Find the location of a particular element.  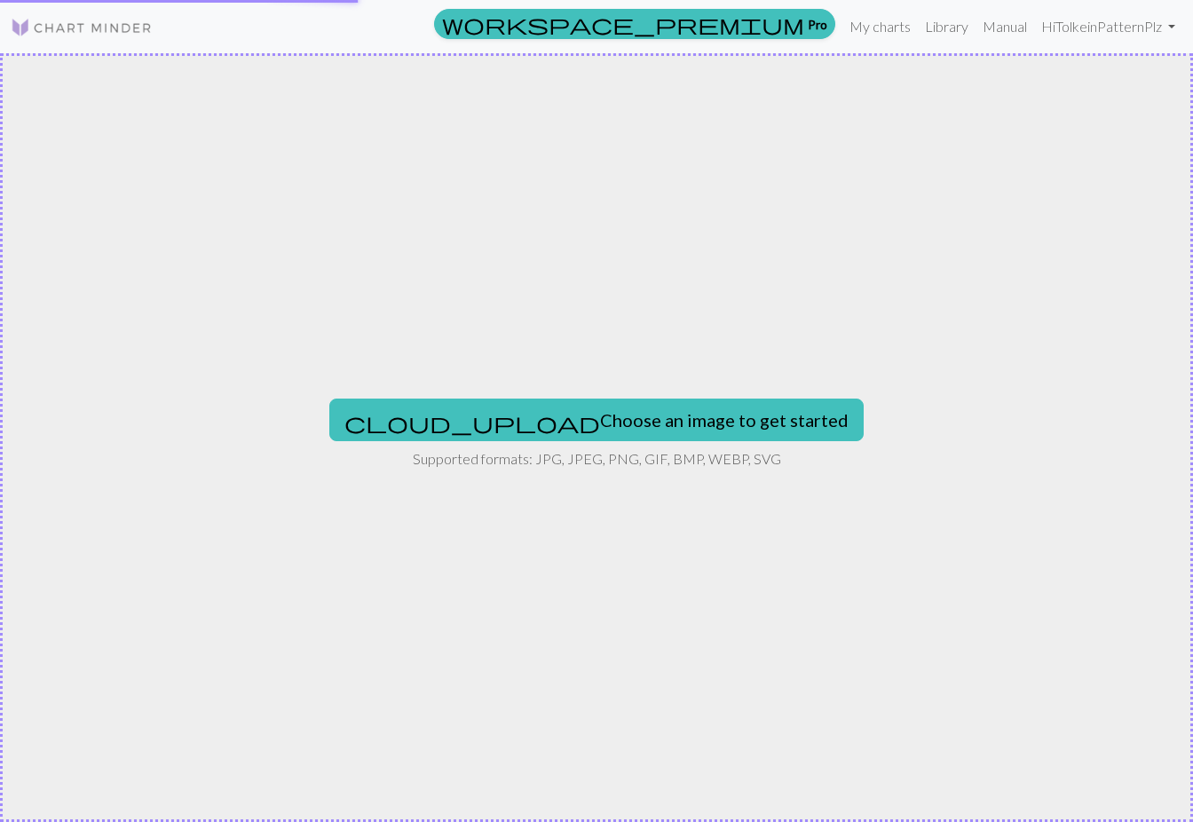

a: HiTolkeinPatternPlz is located at coordinates (1108, 27).